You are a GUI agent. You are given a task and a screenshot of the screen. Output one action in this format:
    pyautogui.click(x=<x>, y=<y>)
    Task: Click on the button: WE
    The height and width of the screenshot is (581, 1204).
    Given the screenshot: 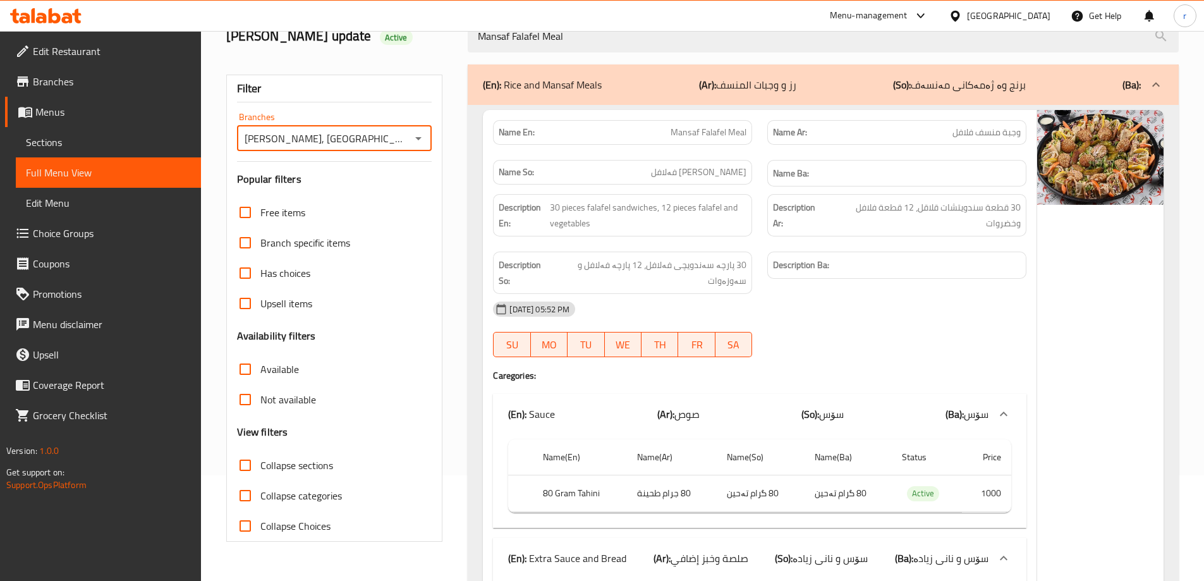 What is the action you would take?
    pyautogui.click(x=623, y=345)
    